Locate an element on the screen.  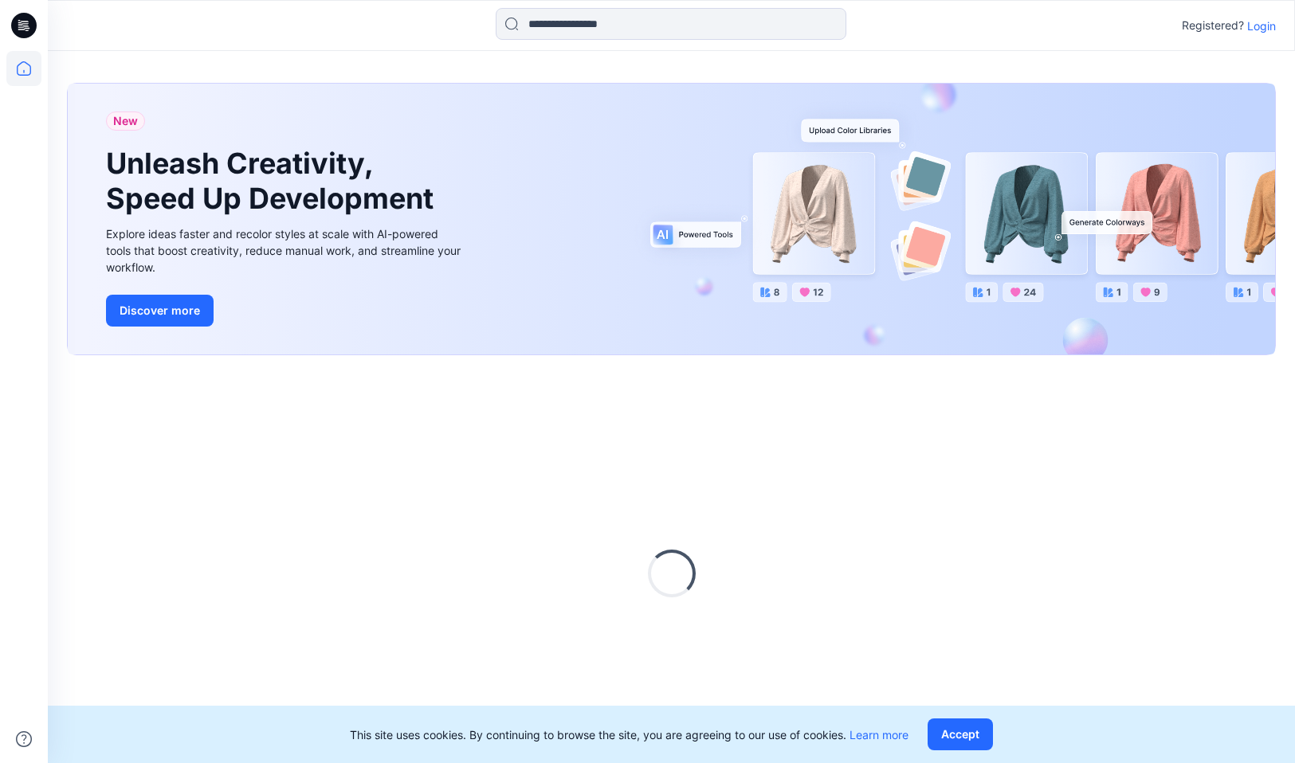
p: This site uses cookies. By continuing to browse the site, you are agreeing to our use of cookies. is located at coordinates (629, 735).